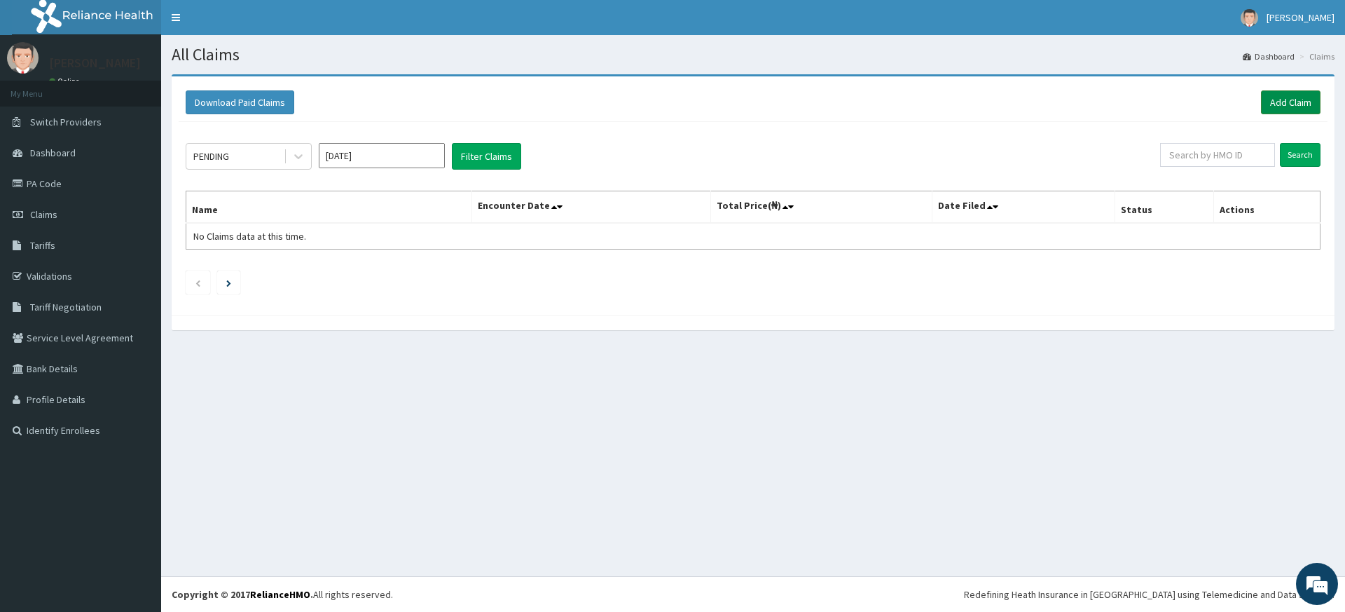  What do you see at coordinates (1023, 207) in the screenshot?
I see `th: Date Filed` at bounding box center [1023, 207].